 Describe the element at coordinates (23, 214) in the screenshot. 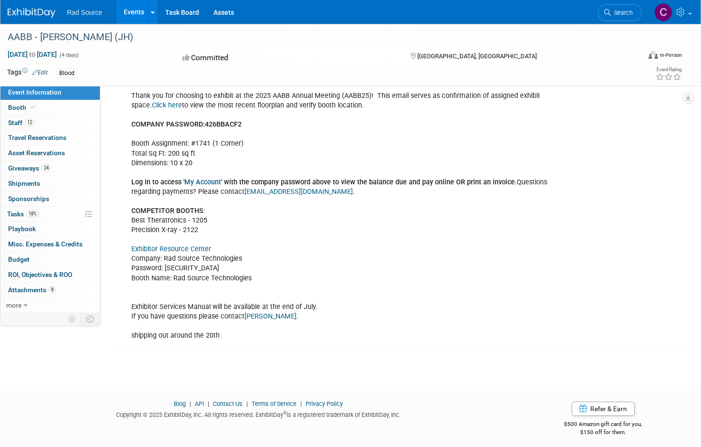

I see `span: Tasks` at that location.